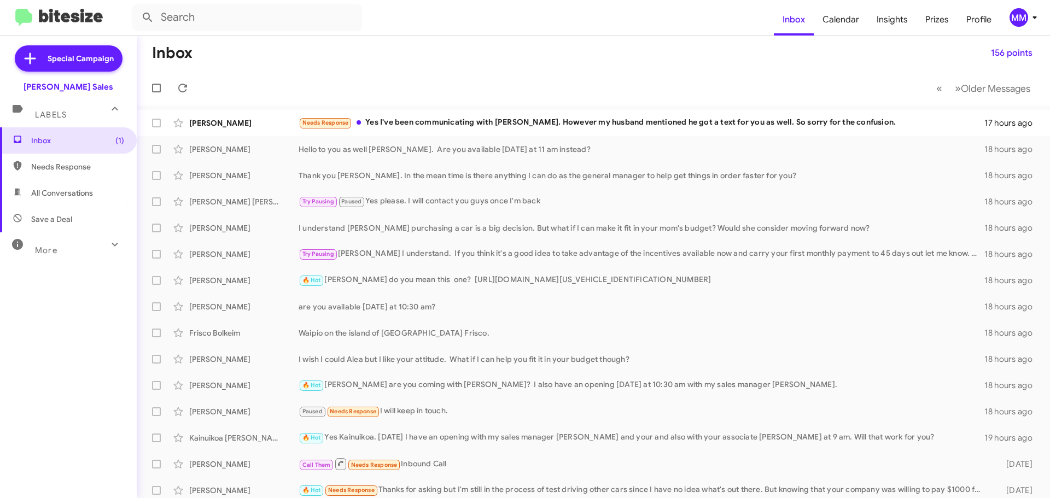 This screenshot has height=498, width=1050. Describe the element at coordinates (892, 20) in the screenshot. I see `span: Insights` at that location.